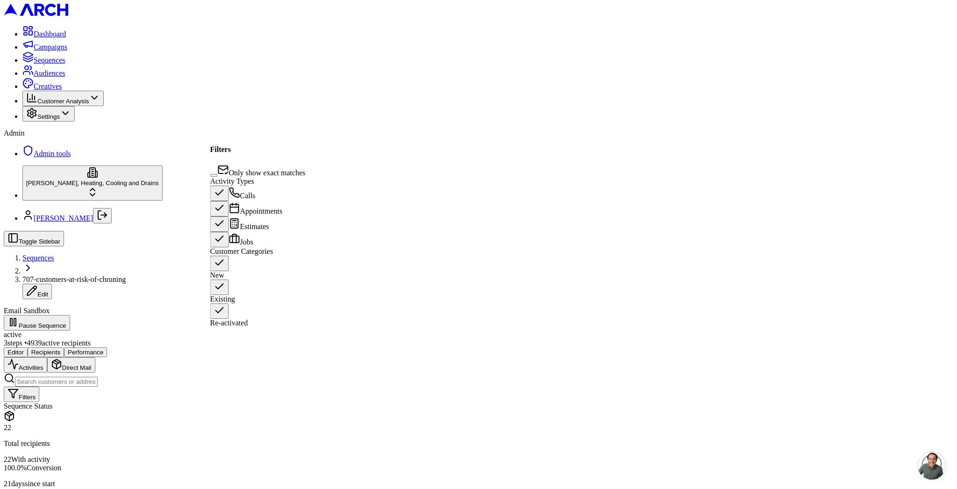  What do you see at coordinates (931, 465) in the screenshot?
I see `a: Open chat` at bounding box center [931, 465].